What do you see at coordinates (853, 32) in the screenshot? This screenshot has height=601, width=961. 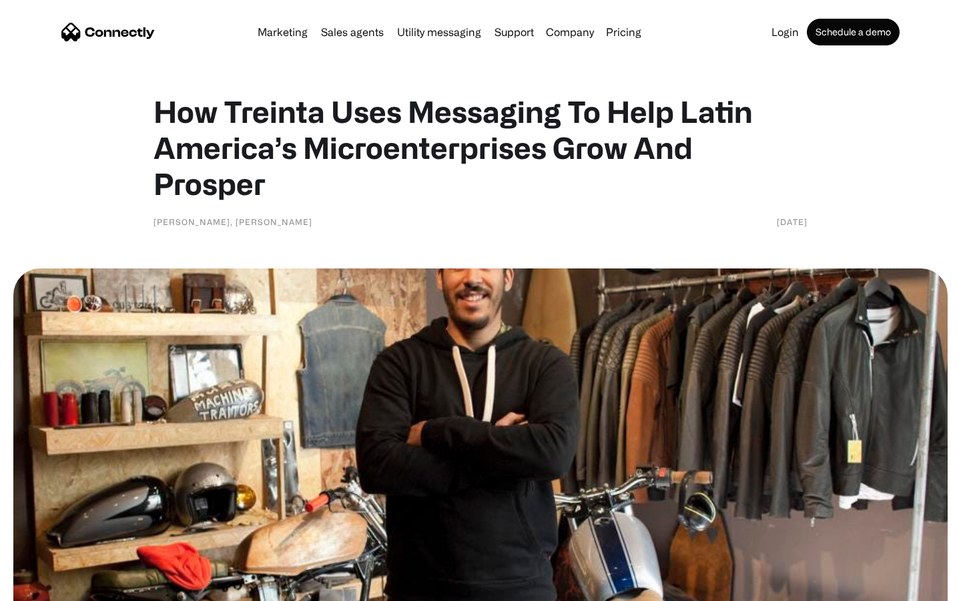 I see `a: Schedule a demo` at bounding box center [853, 32].